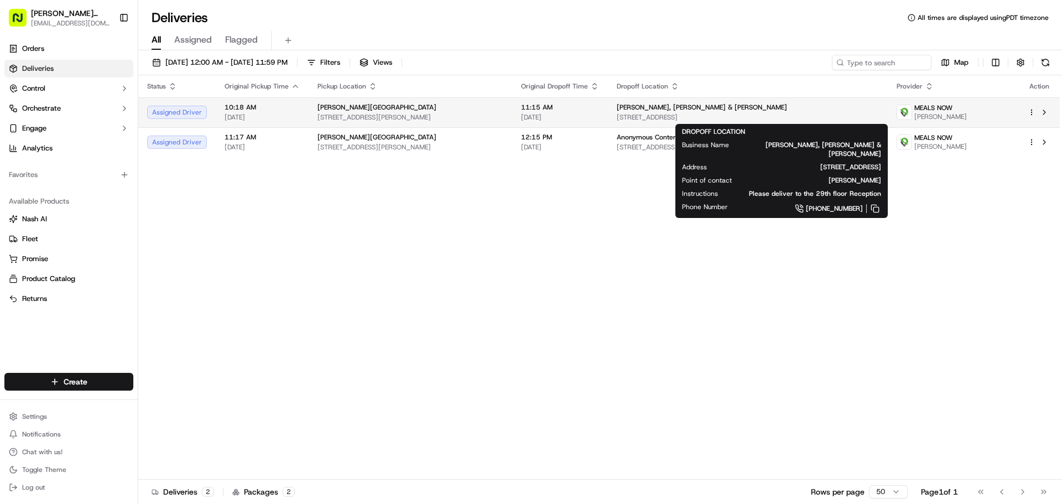  What do you see at coordinates (34, 299) in the screenshot?
I see `span: Returns` at bounding box center [34, 299].